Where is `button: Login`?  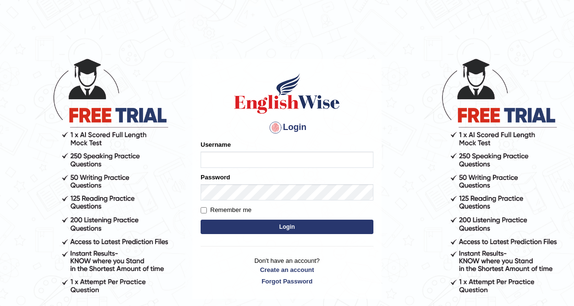
button: Login is located at coordinates (287, 227).